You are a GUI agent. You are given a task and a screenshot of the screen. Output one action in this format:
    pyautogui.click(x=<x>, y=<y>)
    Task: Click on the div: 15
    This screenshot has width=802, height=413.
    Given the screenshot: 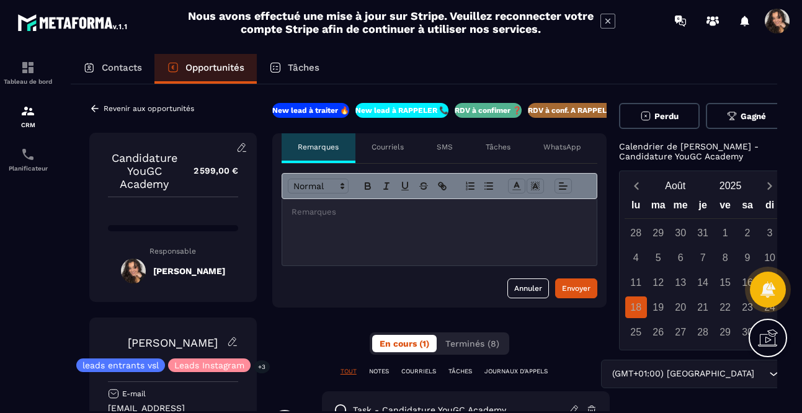 What is the action you would take?
    pyautogui.click(x=725, y=282)
    